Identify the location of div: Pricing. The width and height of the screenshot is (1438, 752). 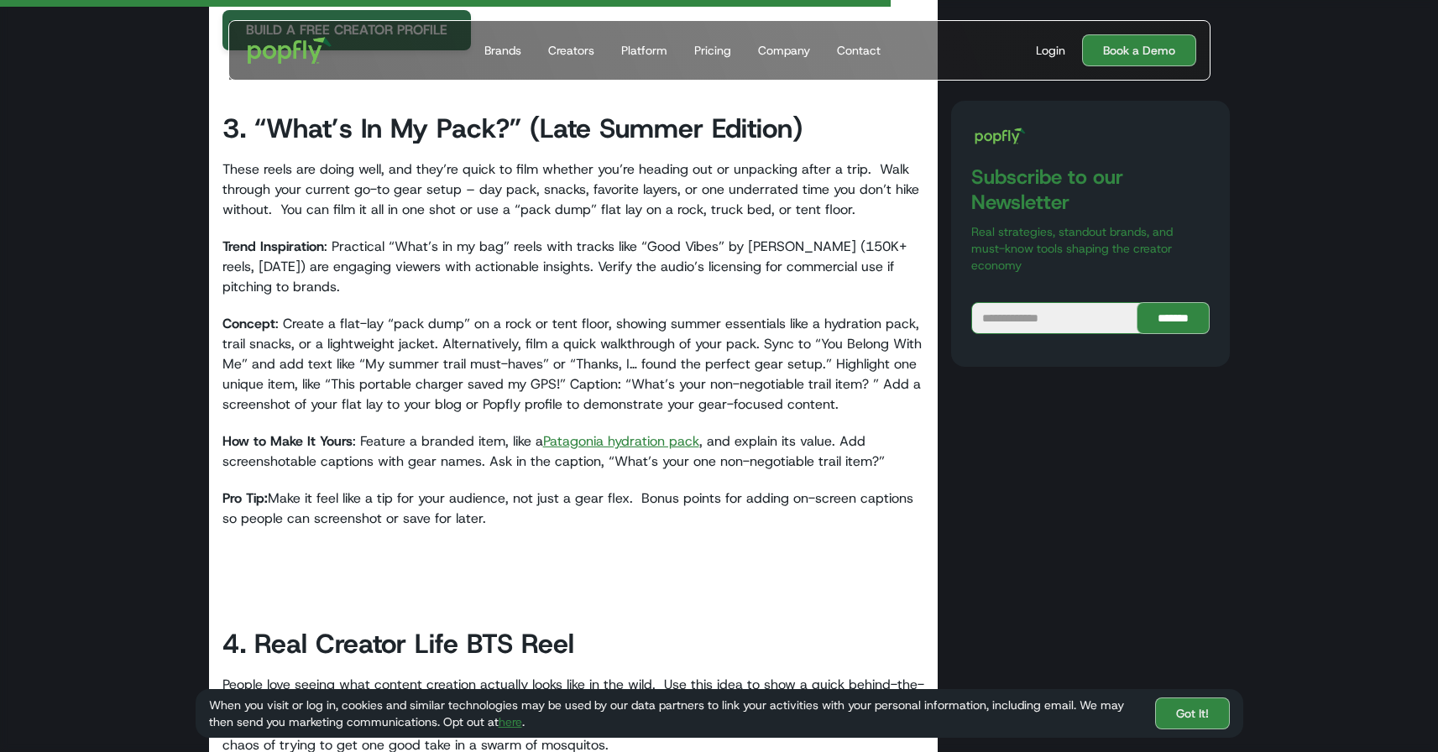
(713, 50).